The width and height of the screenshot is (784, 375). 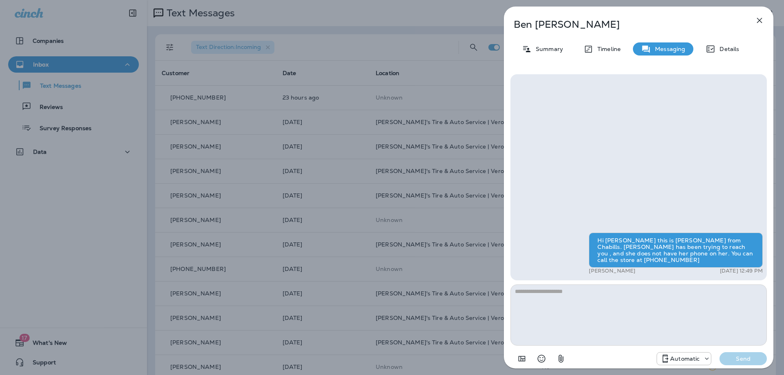 I want to click on button: Select an emoji, so click(x=542, y=359).